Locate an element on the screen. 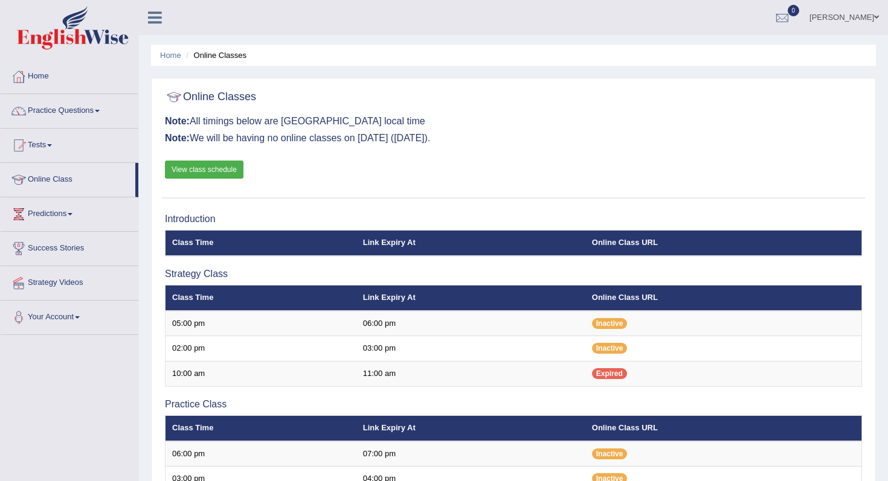 The image size is (888, 481). h3: Practice Class is located at coordinates (513, 405).